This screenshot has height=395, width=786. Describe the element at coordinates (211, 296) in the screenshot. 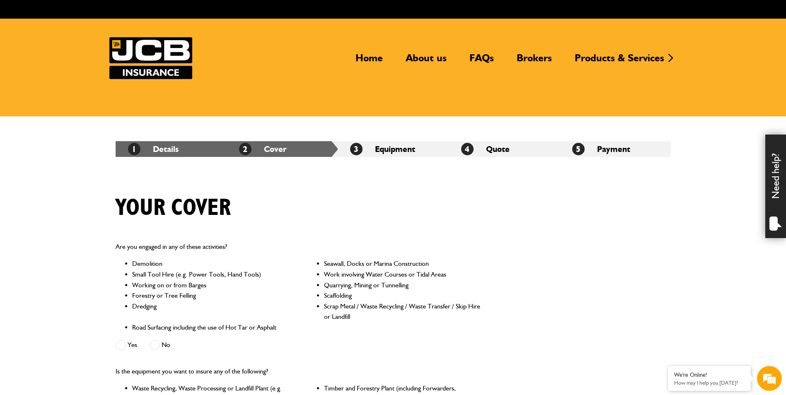

I see `li: Forestry or Tree Felling` at that location.